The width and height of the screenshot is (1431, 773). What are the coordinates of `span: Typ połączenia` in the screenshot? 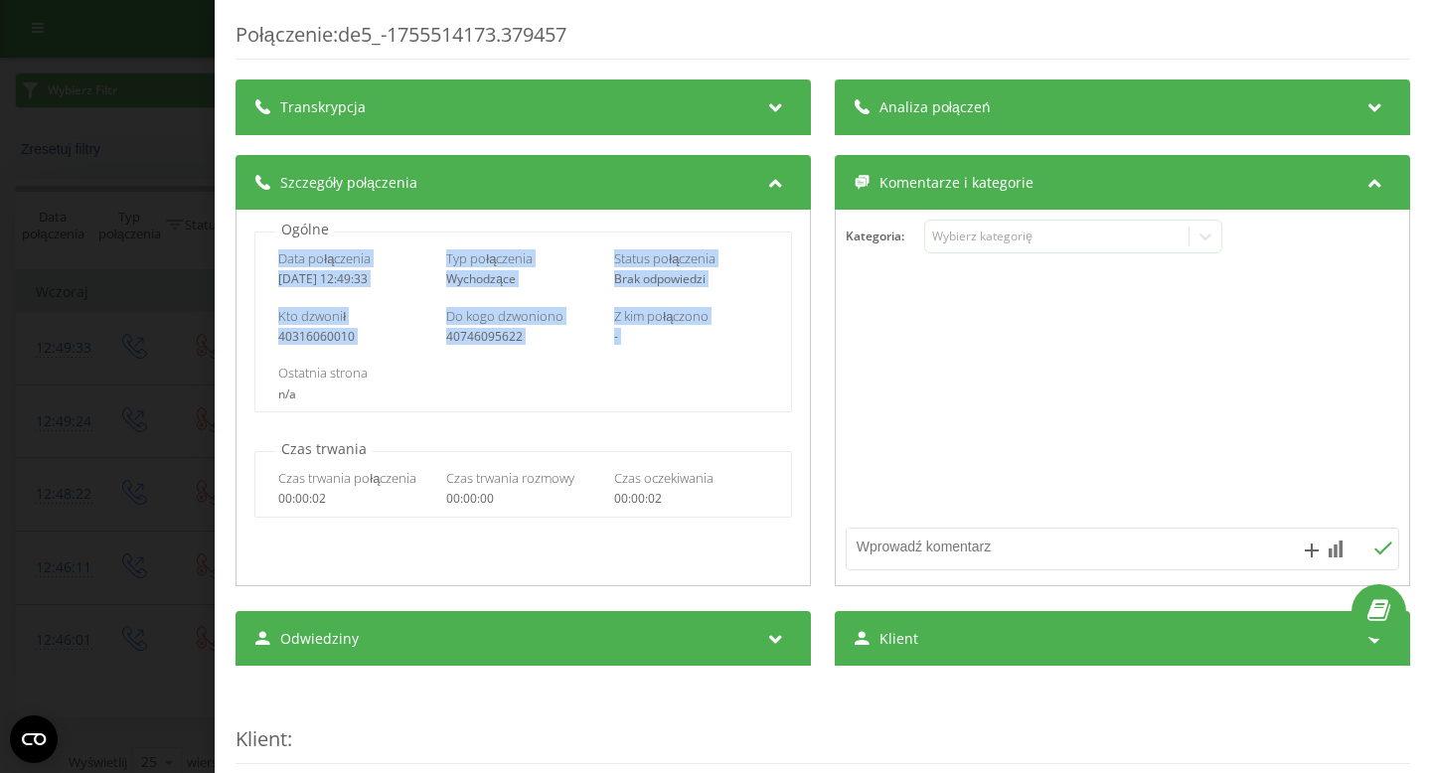 It's located at (489, 258).